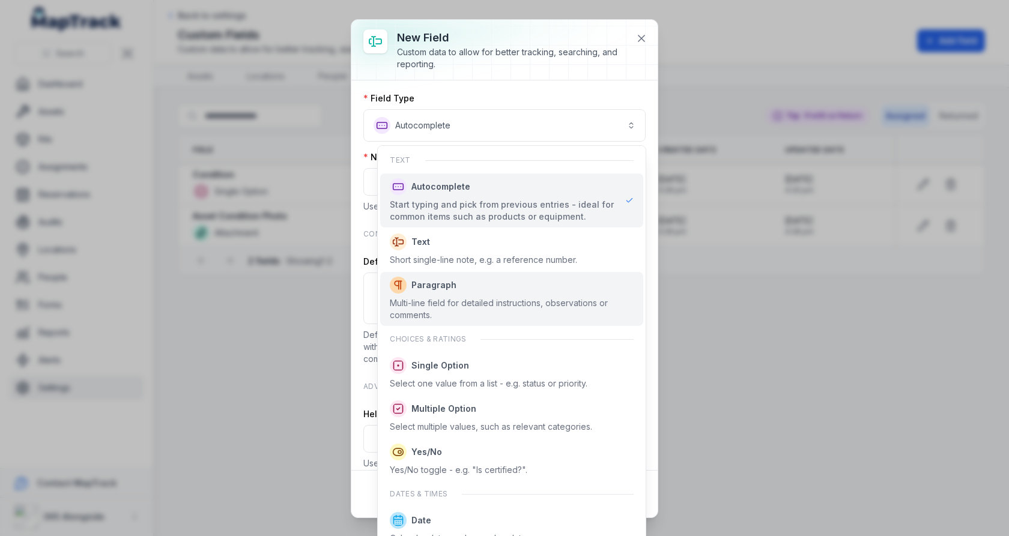 This screenshot has height=536, width=1009. I want to click on div: Yes/No toggle - e.g. "Is certified?"., so click(458, 470).